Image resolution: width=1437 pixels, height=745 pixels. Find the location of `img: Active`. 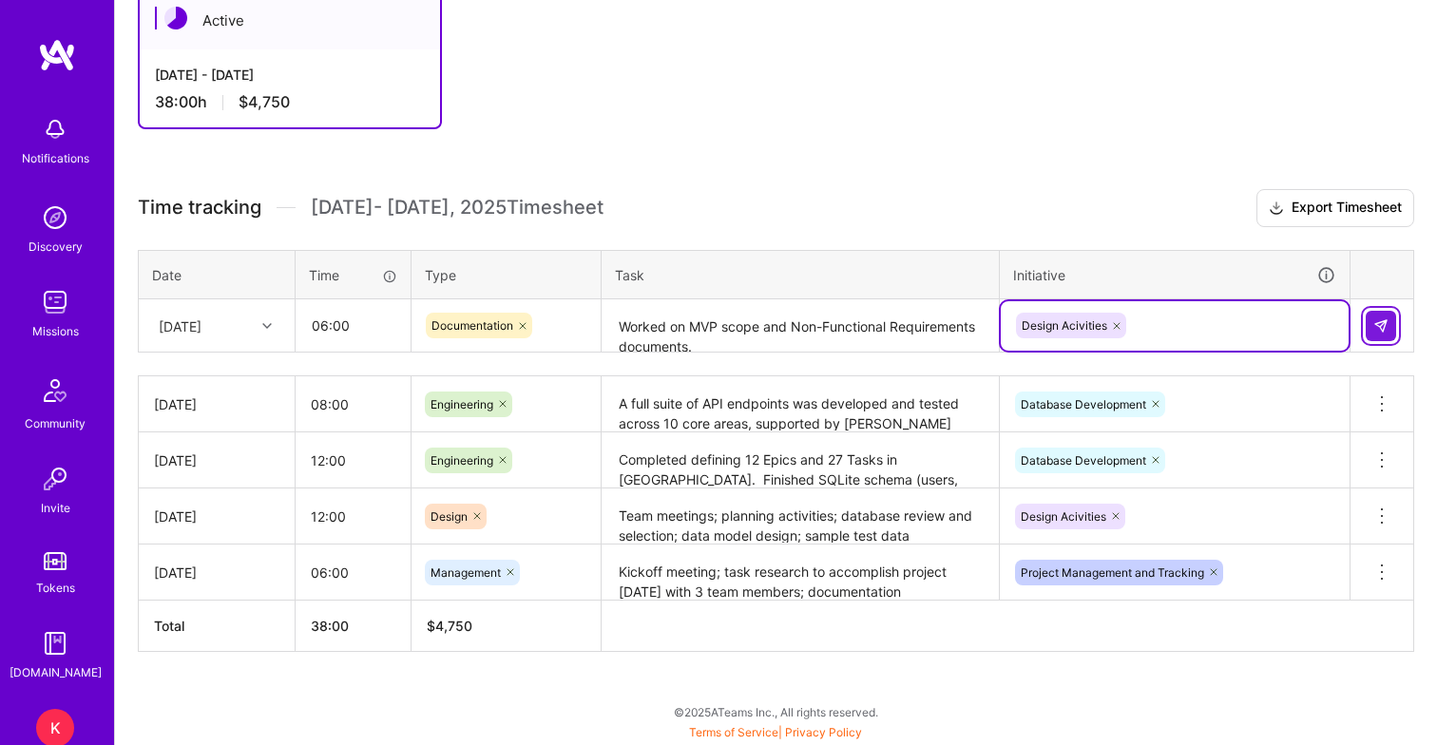

img: Active is located at coordinates (176, 18).